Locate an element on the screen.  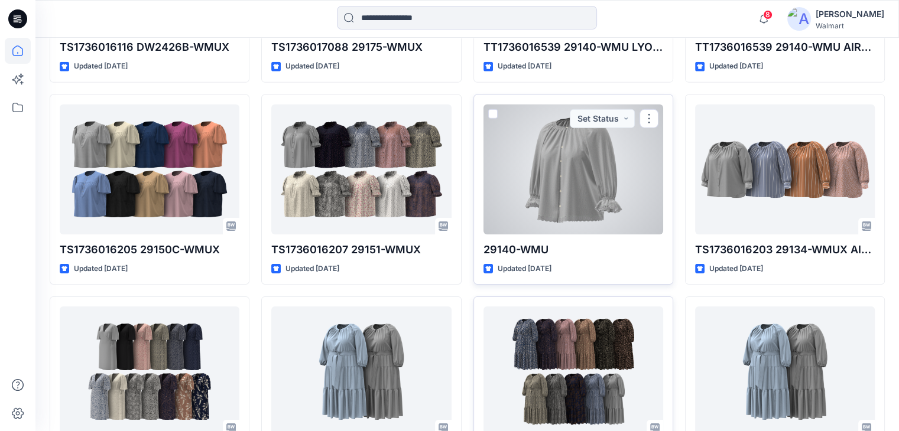
a: TS1736016203 29134-WMUX AIRFLOW is located at coordinates (785, 170).